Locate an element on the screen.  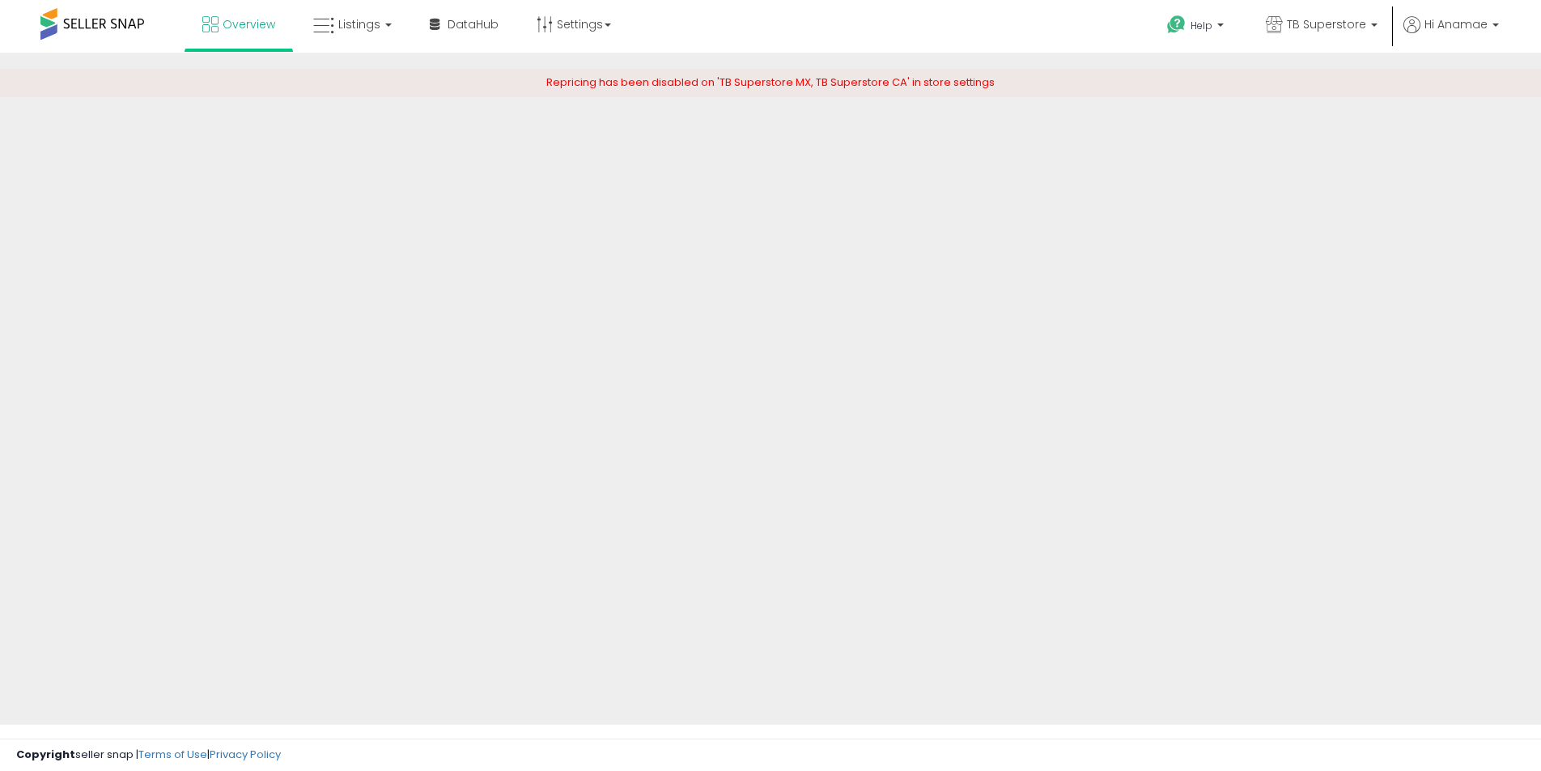
span: Listings is located at coordinates (359, 24).